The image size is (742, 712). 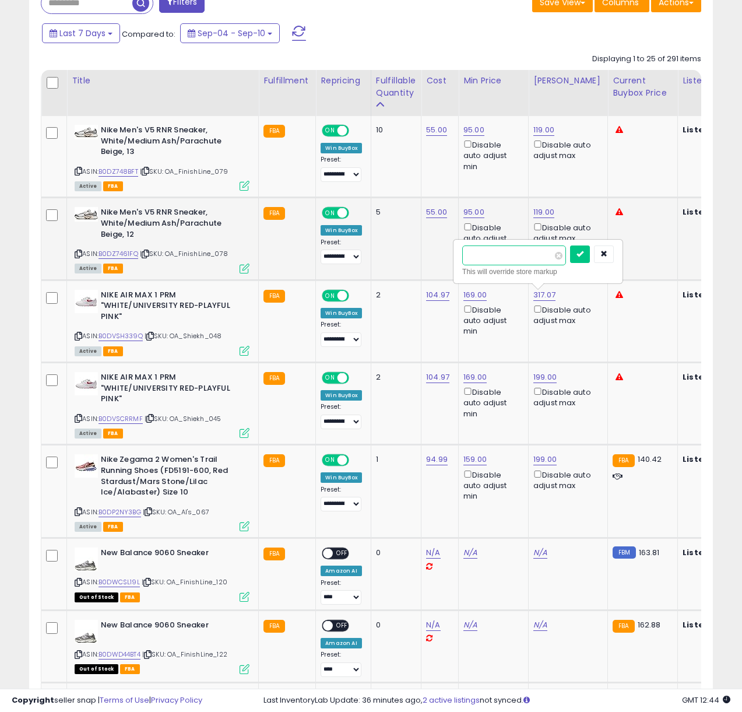 What do you see at coordinates (118, 171) in the screenshot?
I see `a: B0DZ748BFT` at bounding box center [118, 171].